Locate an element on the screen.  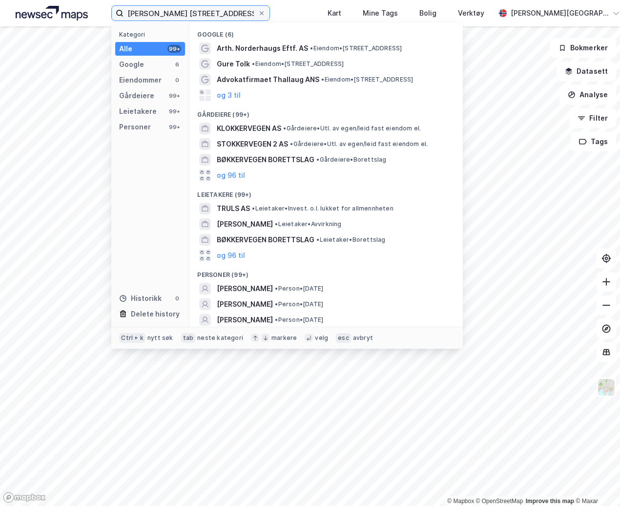
div: nytt søk is located at coordinates (160, 338).